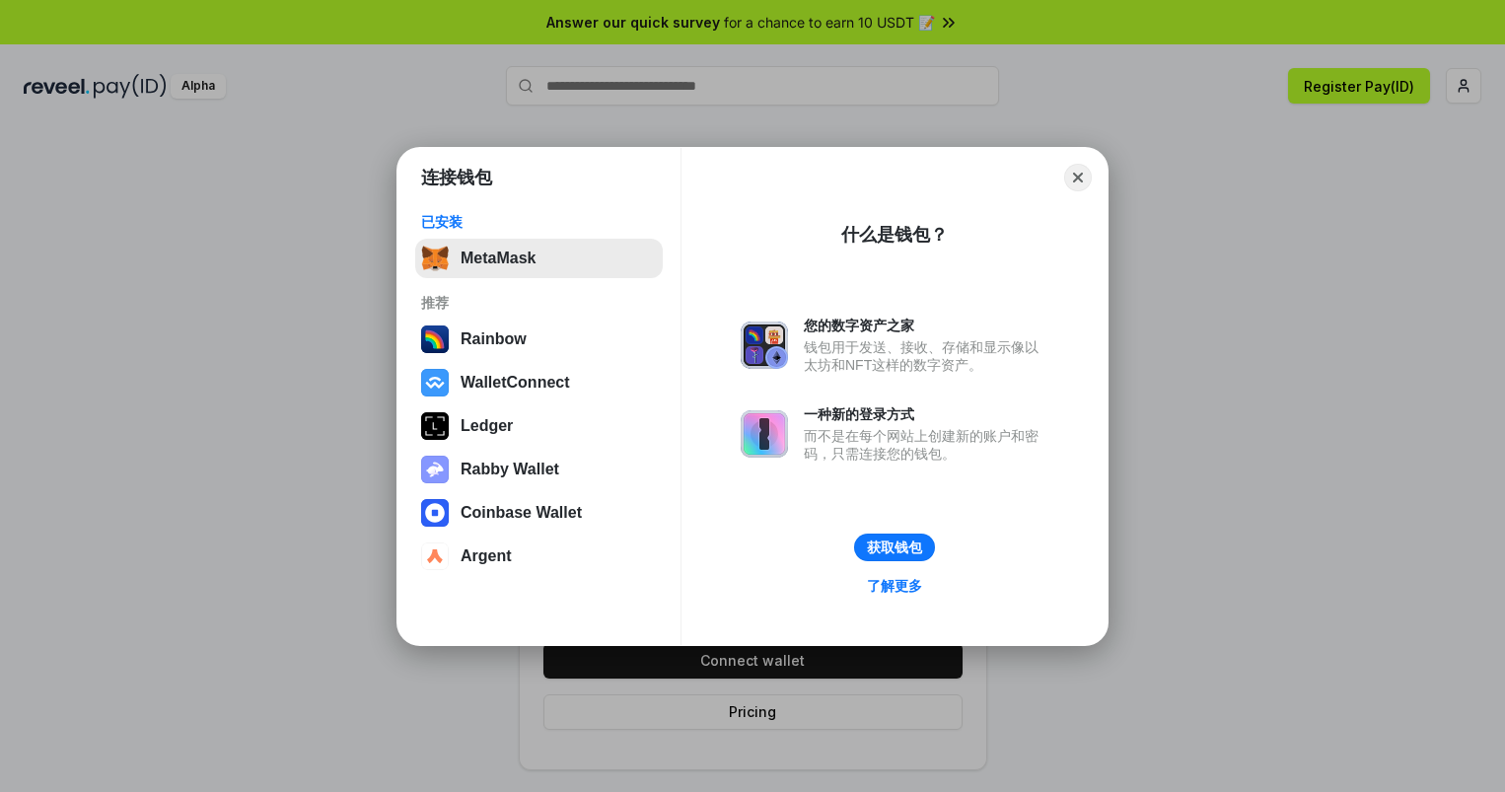  What do you see at coordinates (538, 258) in the screenshot?
I see `button: MetaMask` at bounding box center [538, 258].